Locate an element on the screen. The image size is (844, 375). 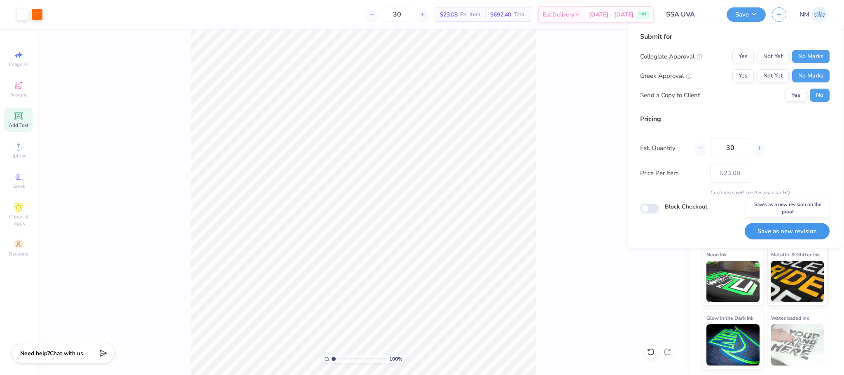
img: Neon Ink is located at coordinates (733, 281).